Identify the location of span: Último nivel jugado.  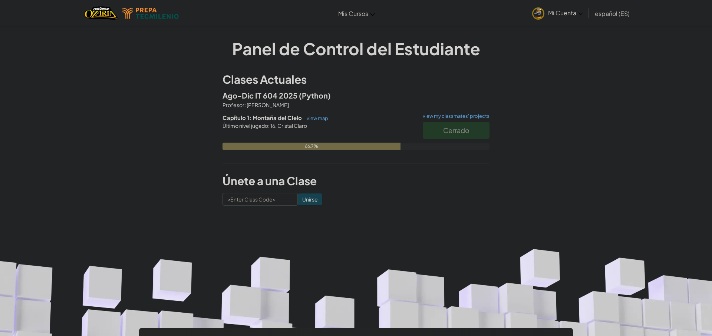
(245, 126).